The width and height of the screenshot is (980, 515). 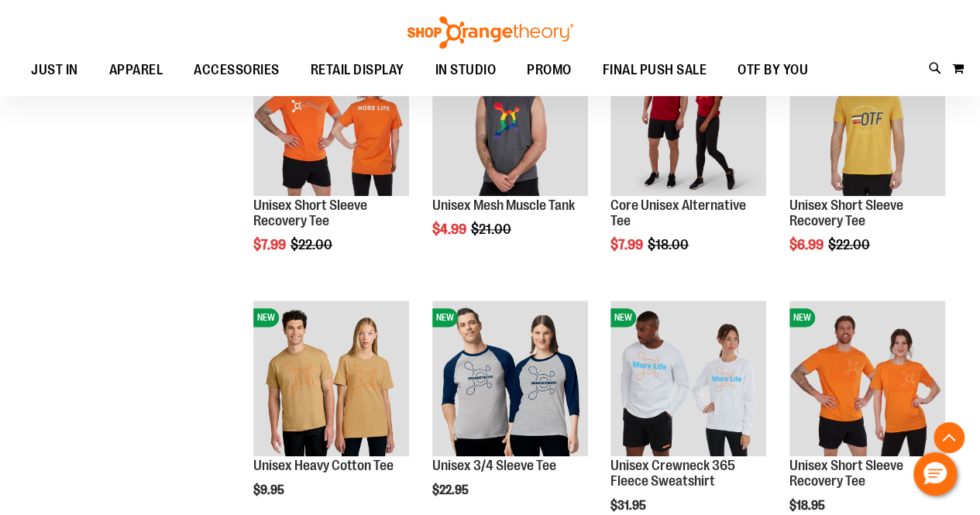 I want to click on img: Shop Orangetheory, so click(x=490, y=33).